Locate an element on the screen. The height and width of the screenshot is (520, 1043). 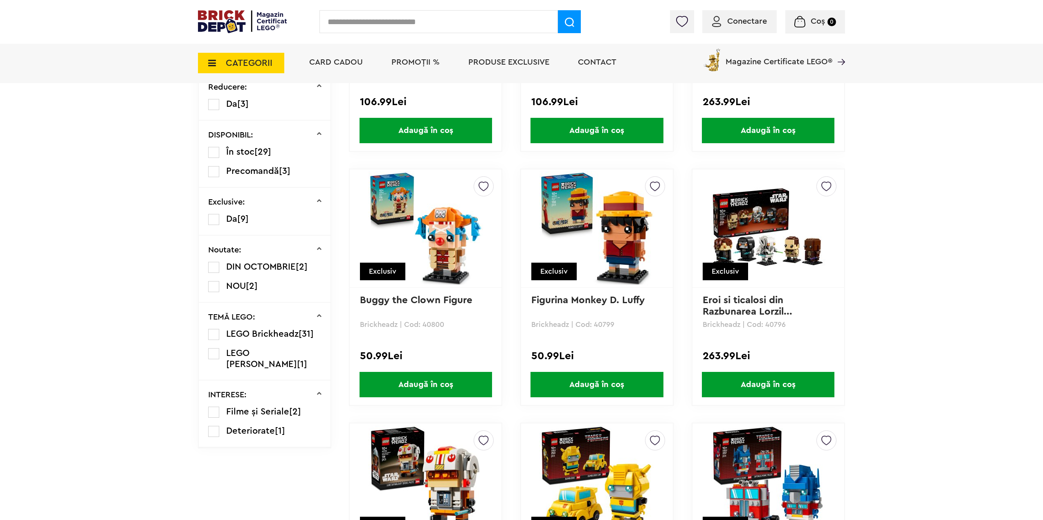
a: Contact is located at coordinates (597, 62).